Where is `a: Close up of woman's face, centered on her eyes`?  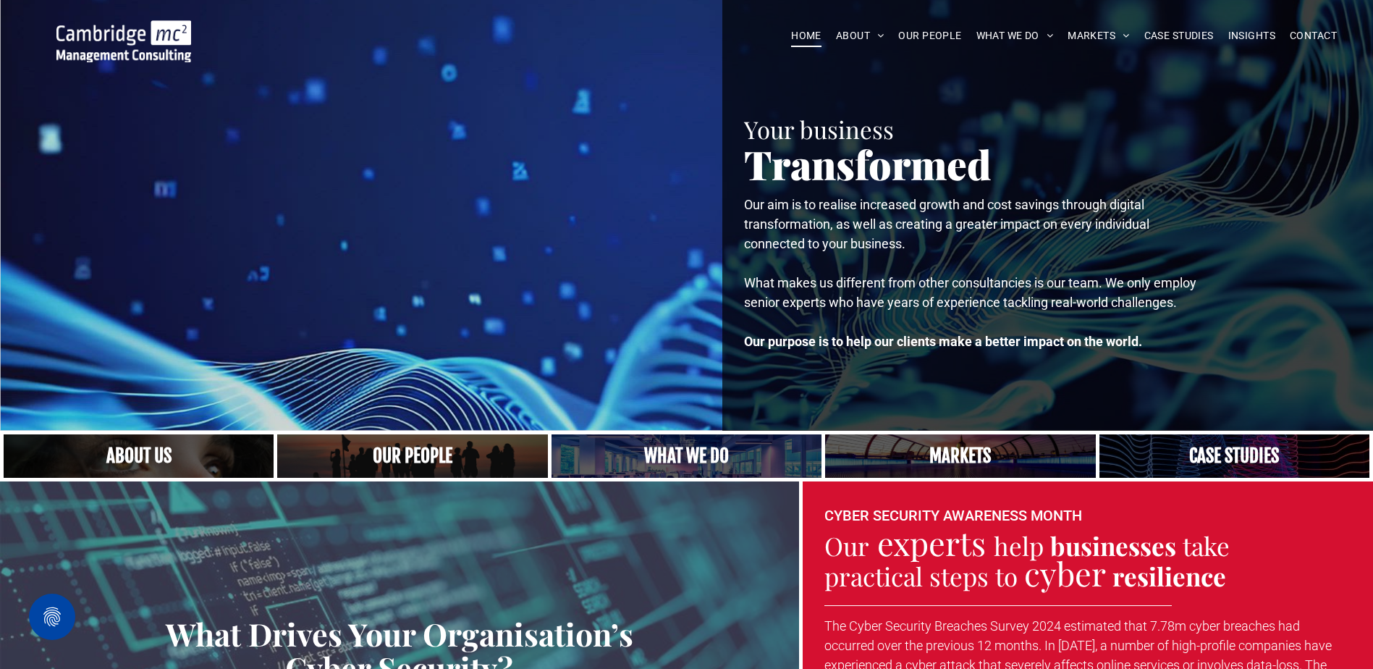 a: Close up of woman's face, centered on her eyes is located at coordinates (138, 456).